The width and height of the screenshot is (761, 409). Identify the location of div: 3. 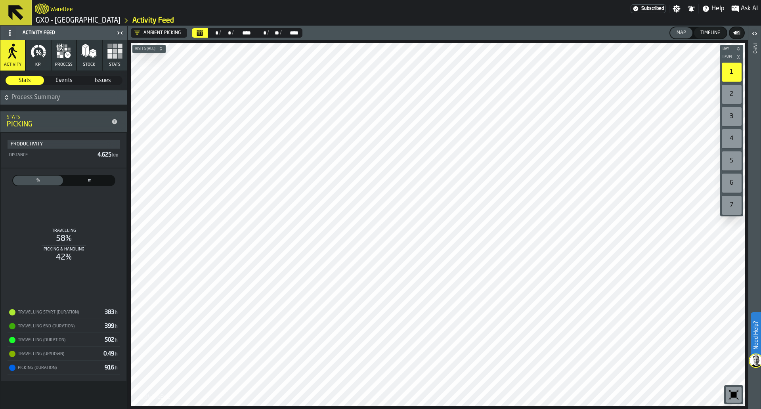
(731, 116).